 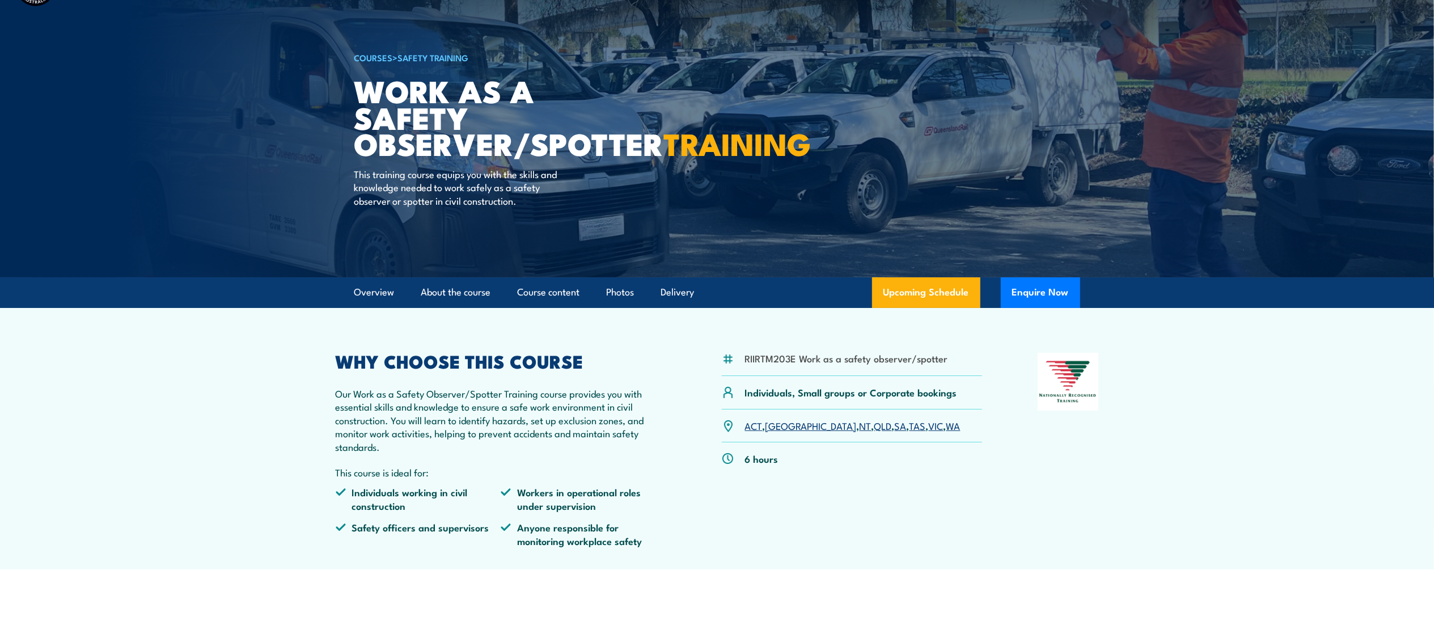 I want to click on a: About the course, so click(x=456, y=292).